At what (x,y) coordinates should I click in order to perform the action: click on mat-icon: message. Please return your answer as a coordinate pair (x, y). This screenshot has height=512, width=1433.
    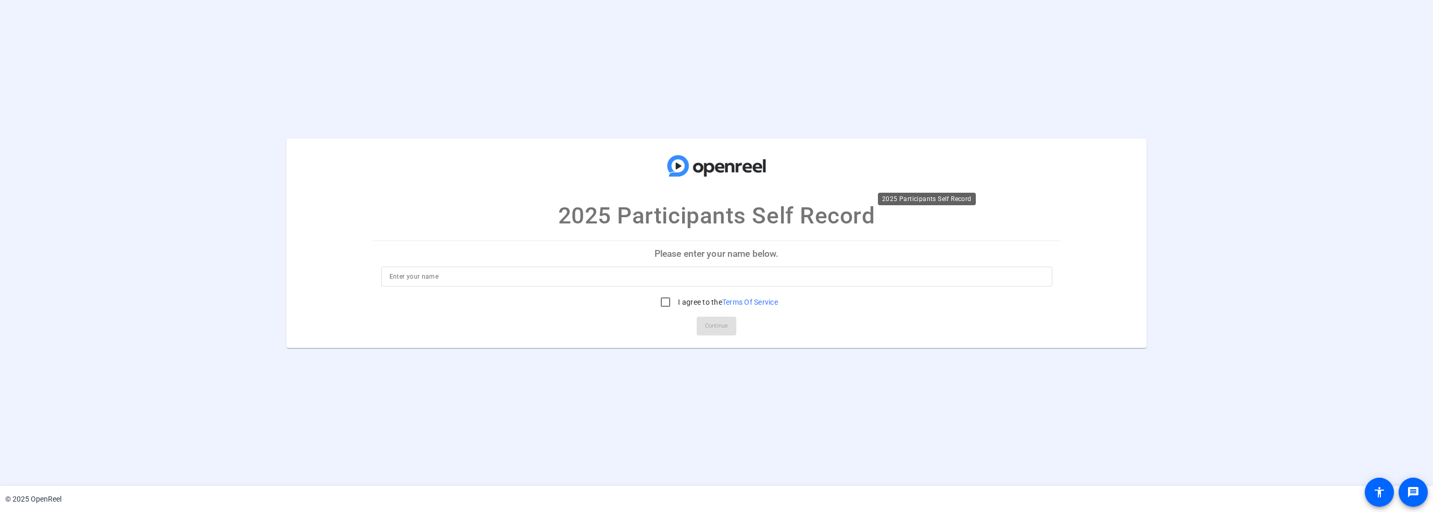
    Looking at the image, I should click on (1414, 492).